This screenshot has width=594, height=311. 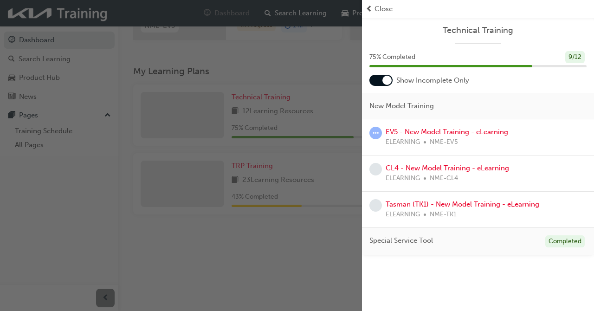 I want to click on span: Technical Training, so click(x=478, y=30).